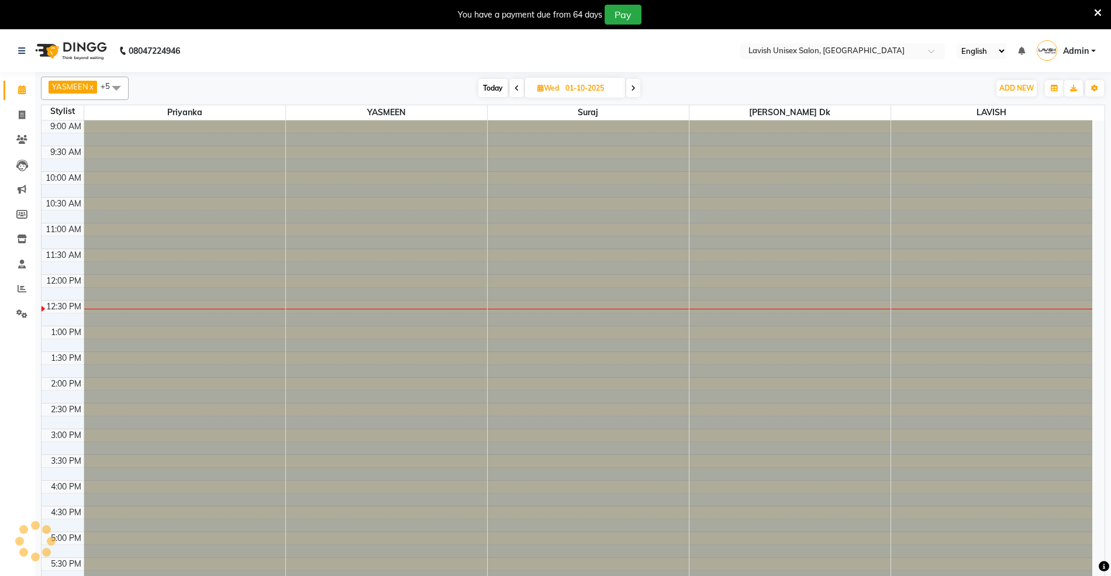  I want to click on span: ADD NEW, so click(1016, 88).